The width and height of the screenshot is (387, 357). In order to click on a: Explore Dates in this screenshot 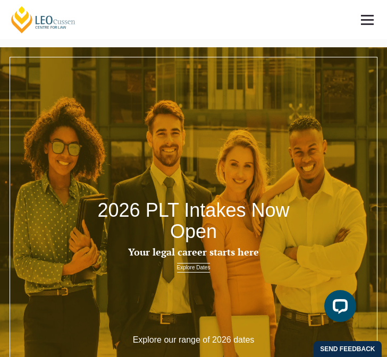, I will do `click(194, 268)`.